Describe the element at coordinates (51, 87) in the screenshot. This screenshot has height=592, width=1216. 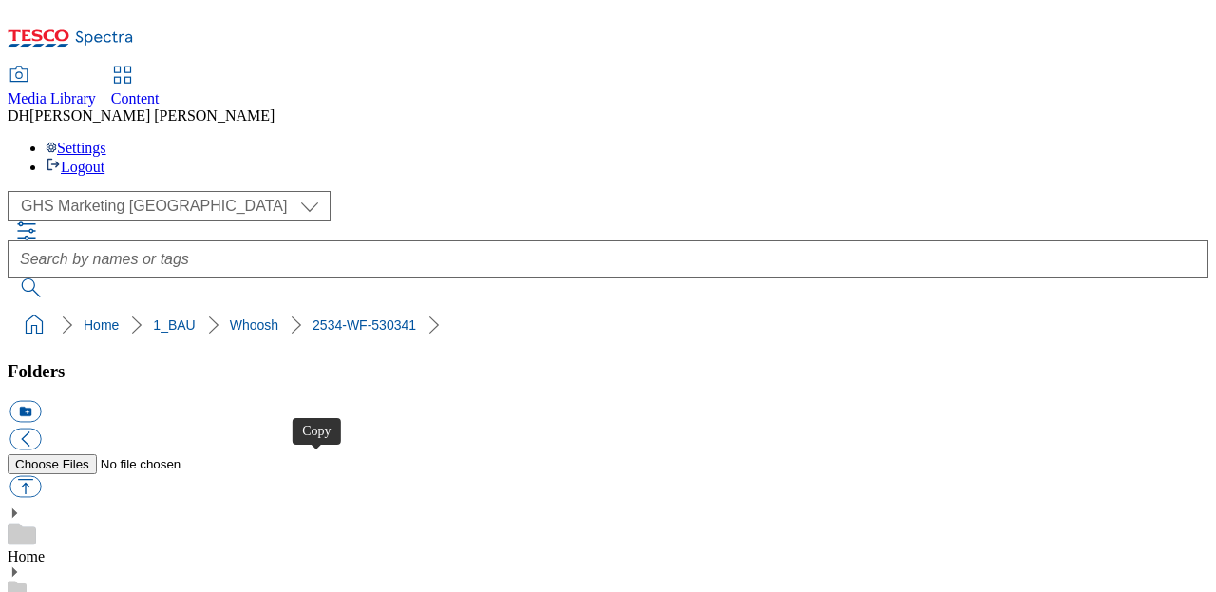
I see `a: Media Library` at that location.